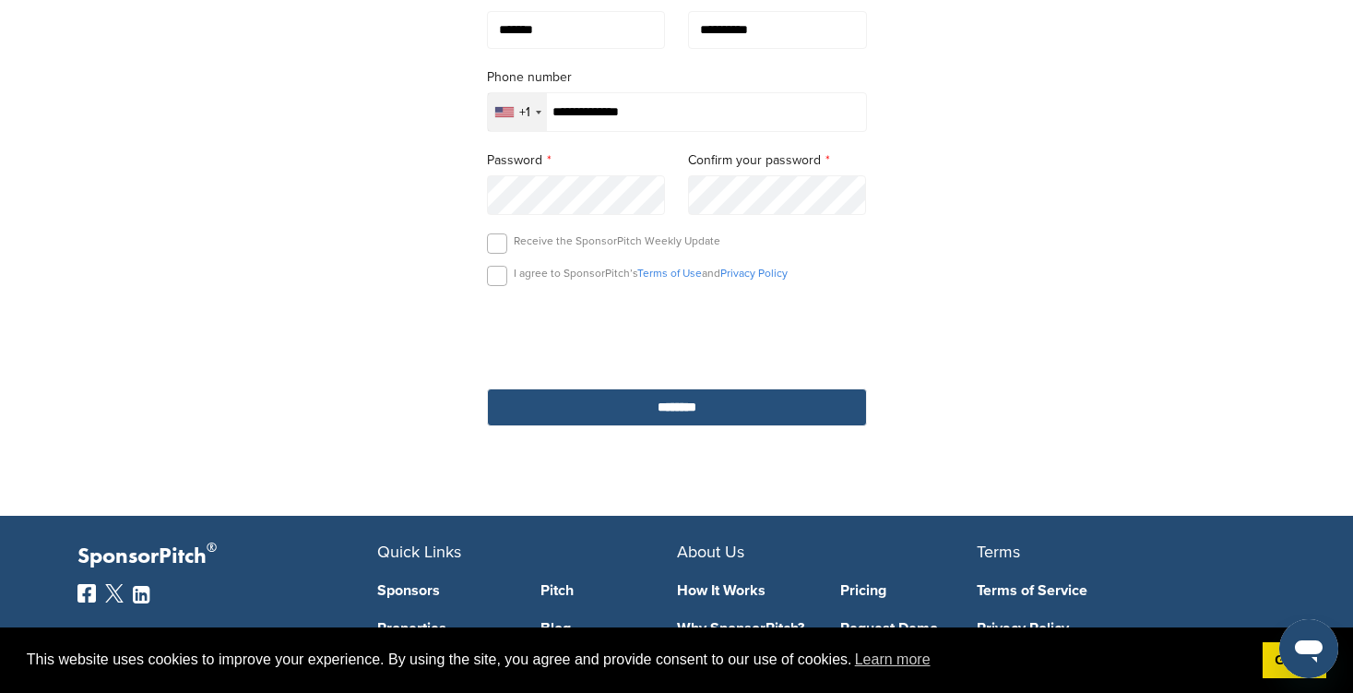 The width and height of the screenshot is (1353, 693). I want to click on img: Facebook, so click(87, 593).